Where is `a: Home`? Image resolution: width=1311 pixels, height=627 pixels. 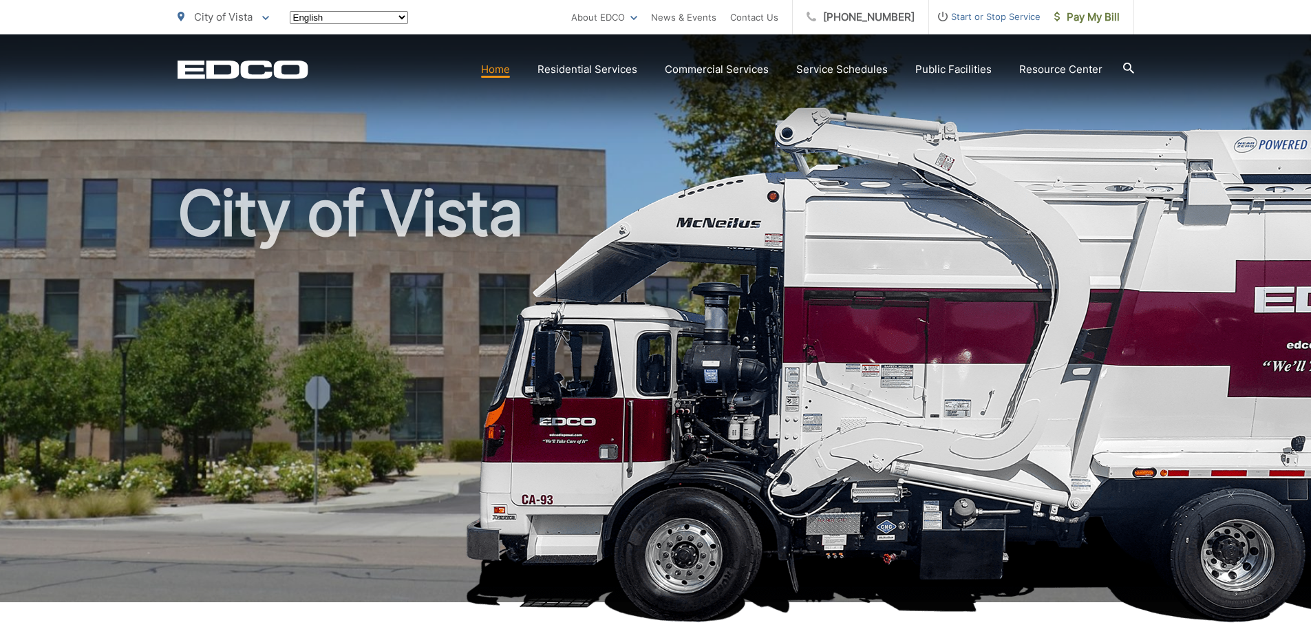
a: Home is located at coordinates (495, 69).